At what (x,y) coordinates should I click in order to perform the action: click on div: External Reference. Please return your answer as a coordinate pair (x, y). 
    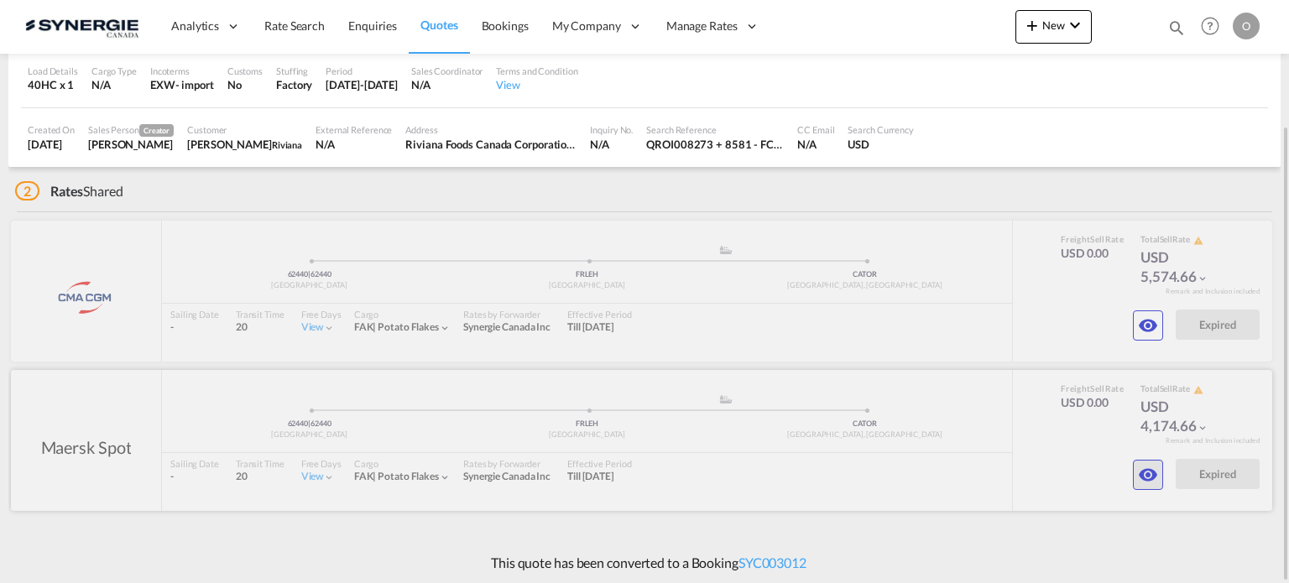
    Looking at the image, I should click on (353, 129).